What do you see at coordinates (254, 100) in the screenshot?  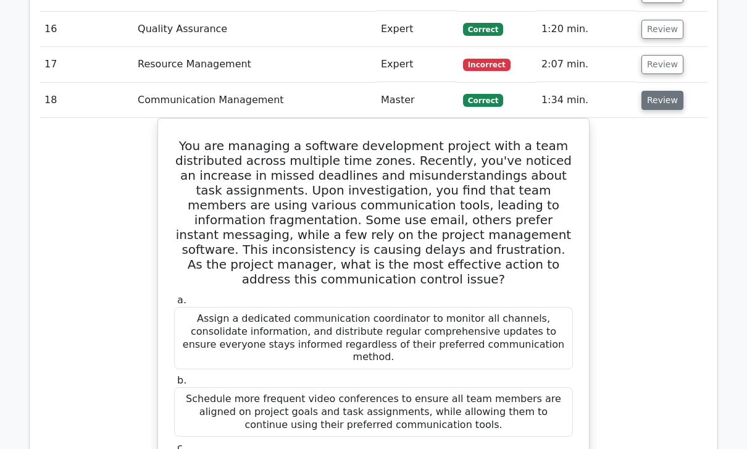 I see `td: Communication Management` at bounding box center [254, 100].